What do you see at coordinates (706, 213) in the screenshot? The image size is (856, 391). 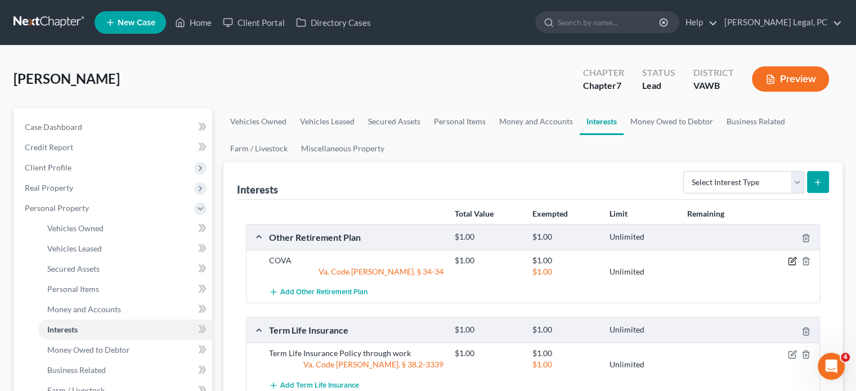 I see `strong: Remaining` at bounding box center [706, 213].